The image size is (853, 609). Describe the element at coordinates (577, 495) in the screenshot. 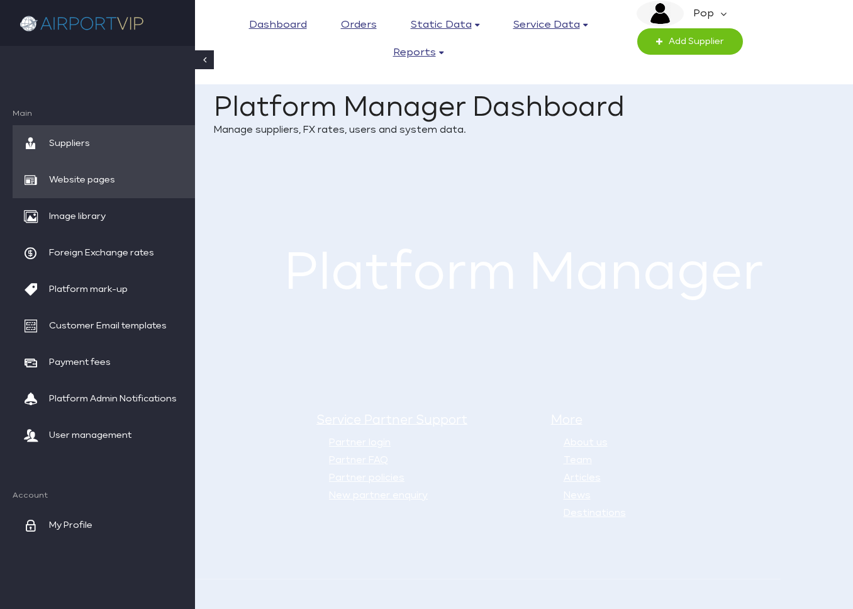

I see `a: News` at that location.